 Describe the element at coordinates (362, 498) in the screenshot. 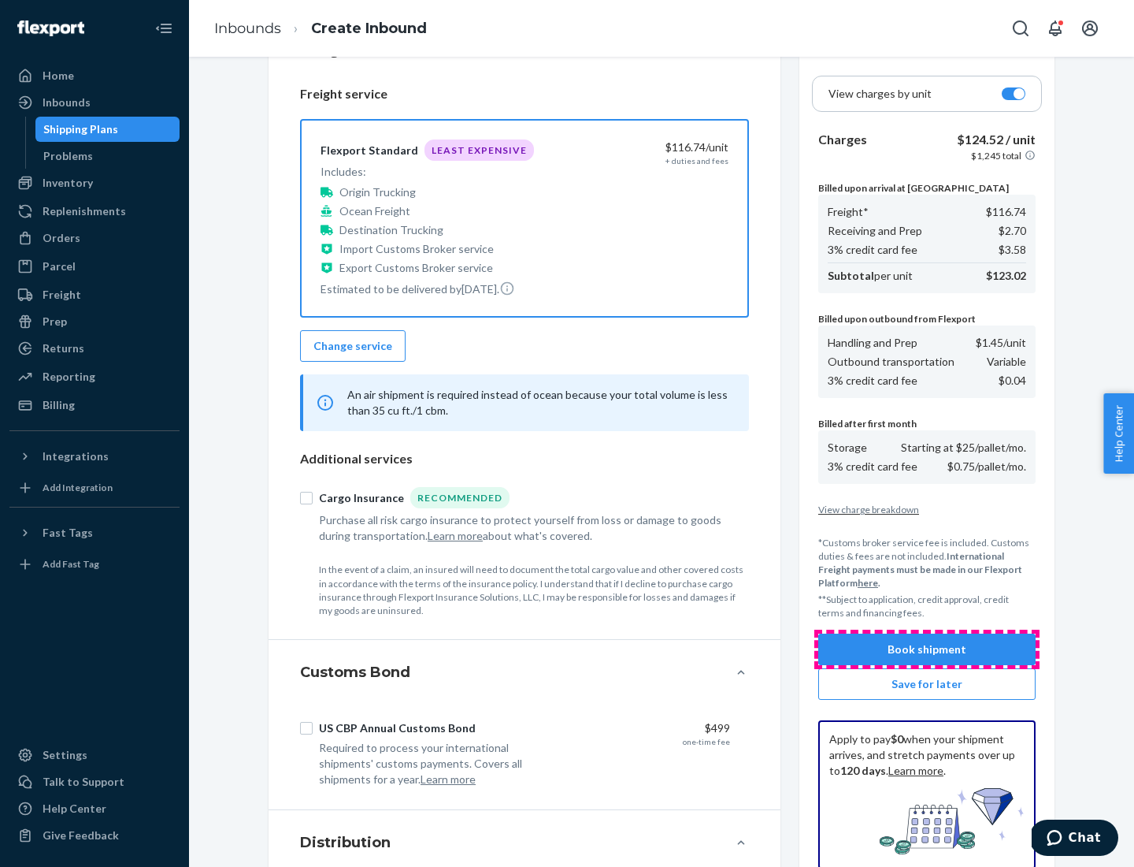

I see `div: Cargo Insurance` at that location.